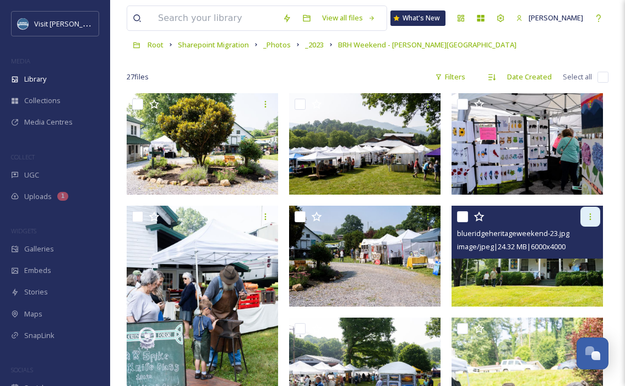  Describe the element at coordinates (513, 233) in the screenshot. I see `span: blueridgeheritageweekend-23.jpg` at that location.